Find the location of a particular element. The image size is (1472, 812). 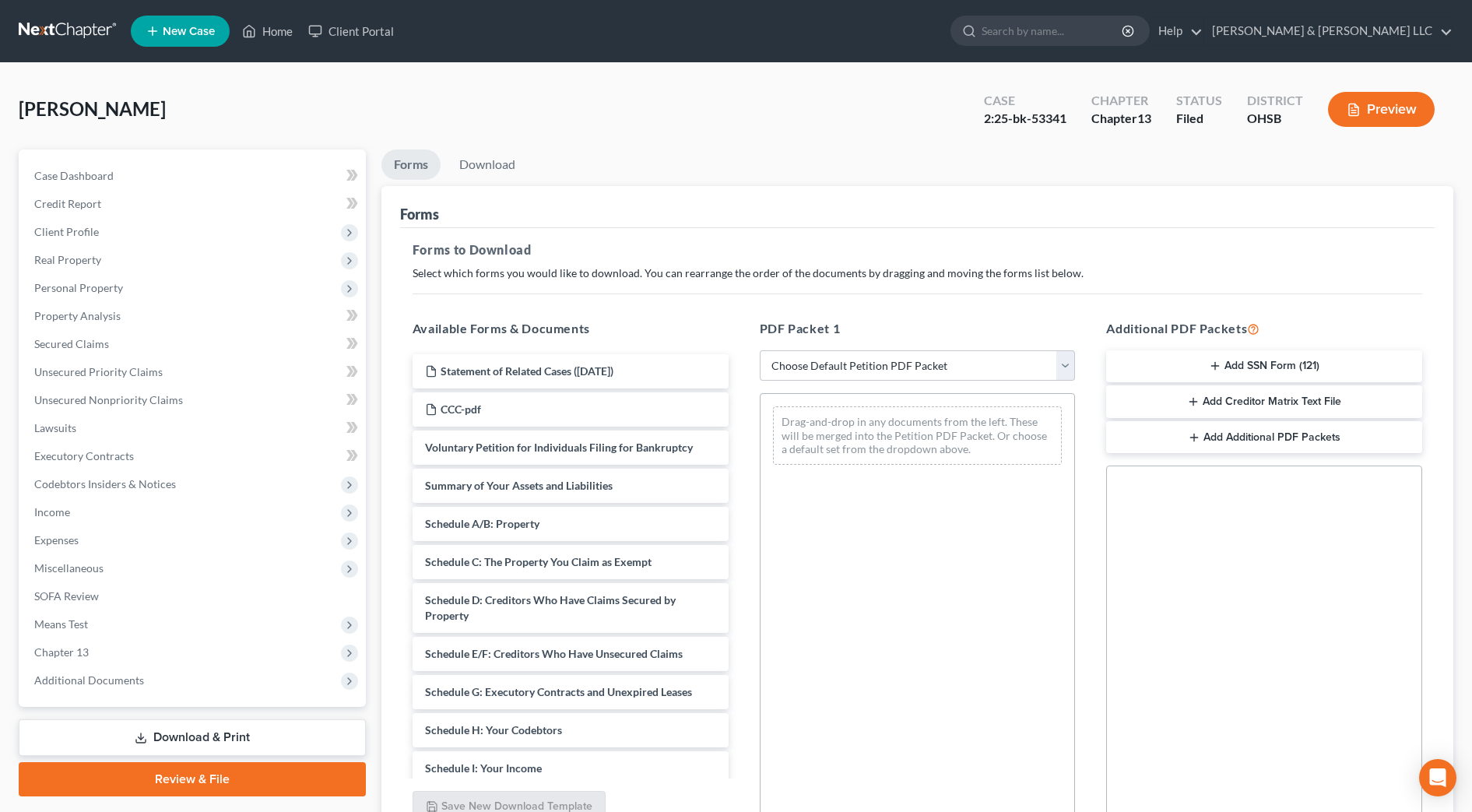

div: Drag-and-drop in any documents from the left. These will be merged into the Petition PDF Packet. ... is located at coordinates (918, 435).